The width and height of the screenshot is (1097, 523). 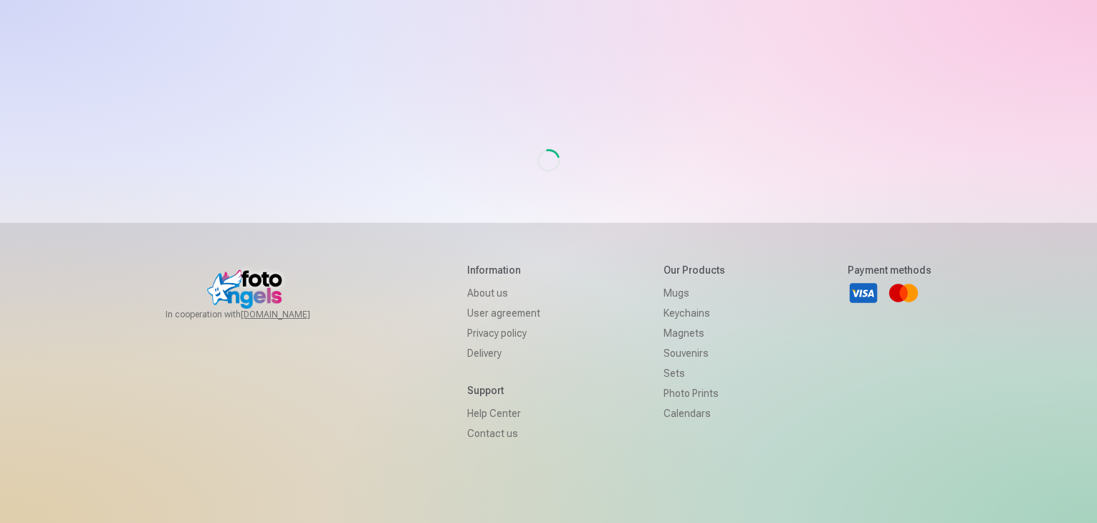 I want to click on h5: Information, so click(x=504, y=270).